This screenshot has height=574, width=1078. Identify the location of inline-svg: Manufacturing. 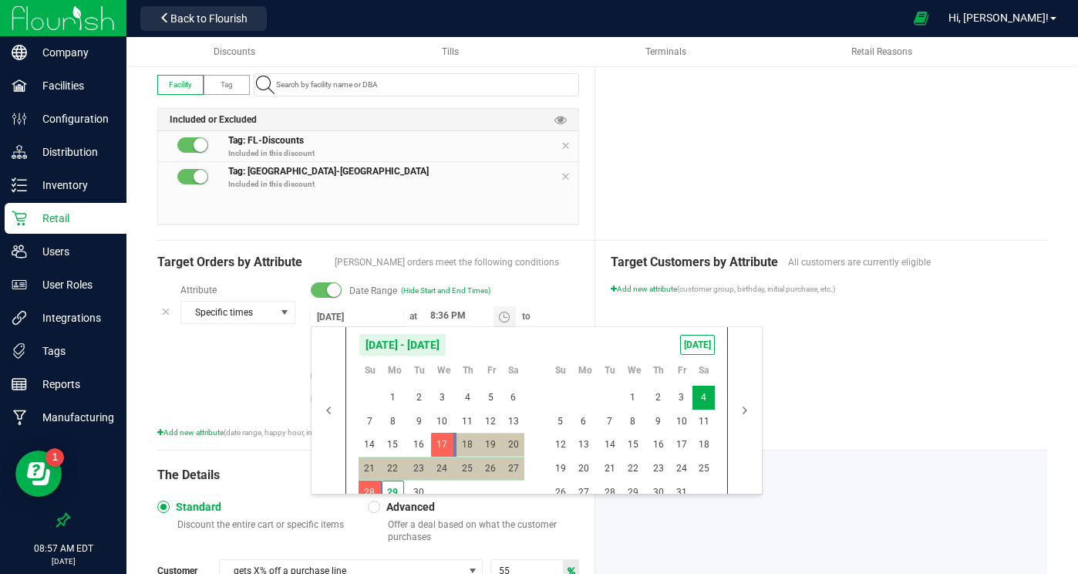
(19, 417).